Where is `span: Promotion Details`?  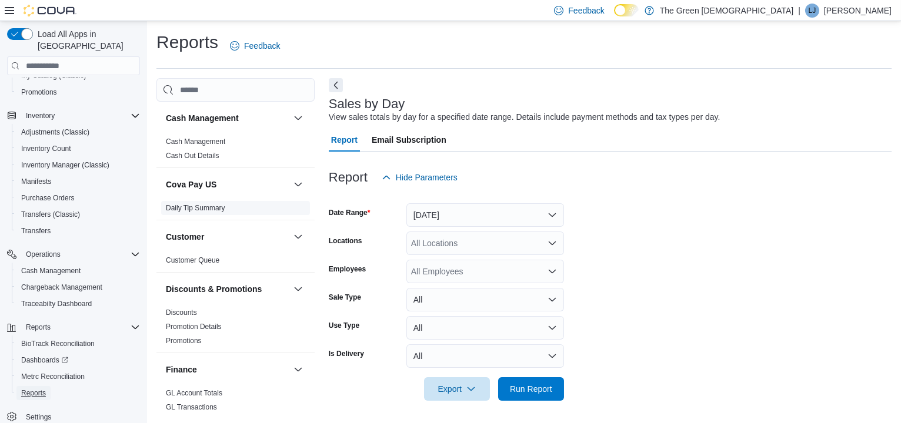 span: Promotion Details is located at coordinates (194, 327).